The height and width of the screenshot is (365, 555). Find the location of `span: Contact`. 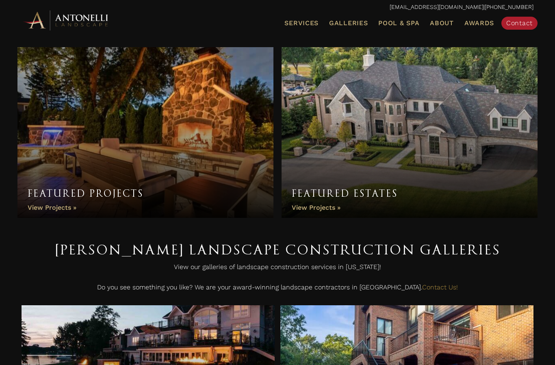

span: Contact is located at coordinates (519, 23).